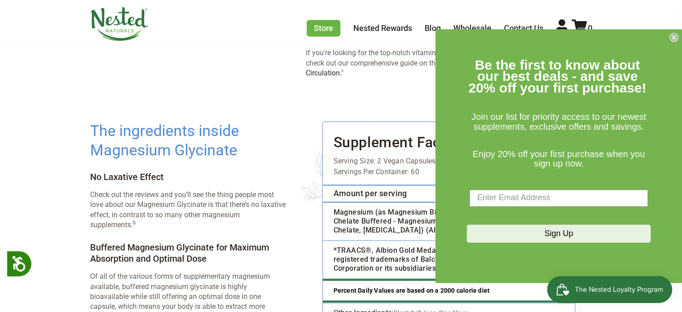 The height and width of the screenshot is (312, 682). What do you see at coordinates (72, 13) in the screenshot?
I see `span: The Nested Loyalty Program` at bounding box center [72, 13].